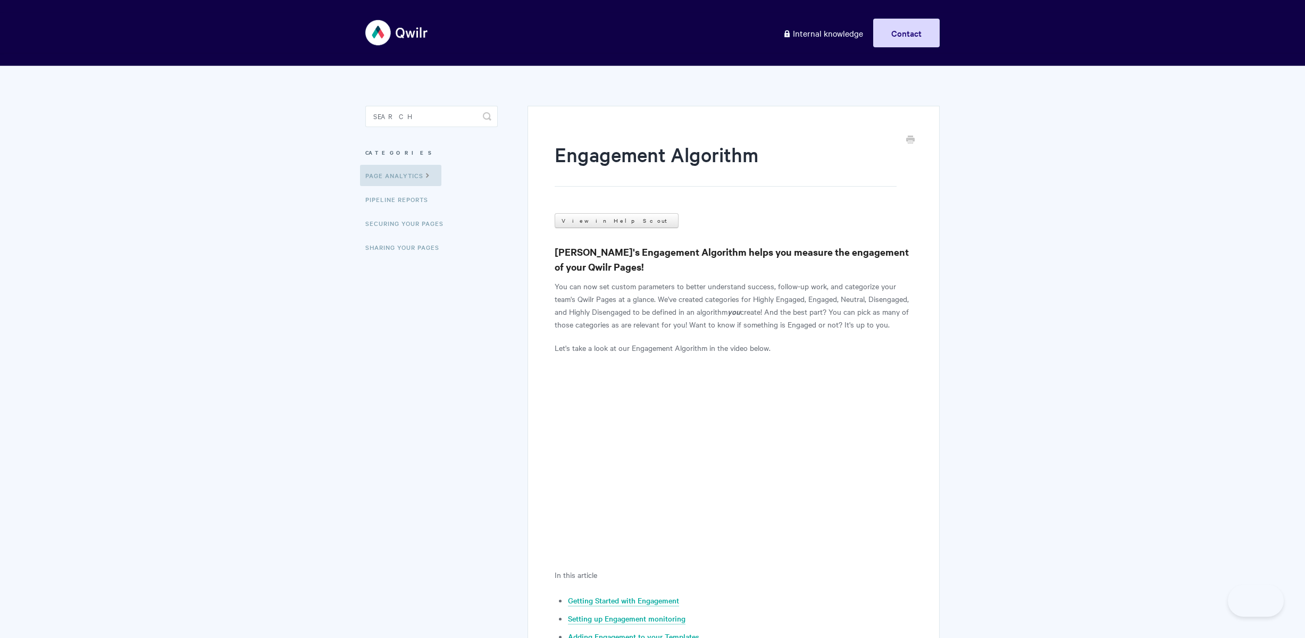  I want to click on h1: Engagement Algorithm, so click(725, 164).